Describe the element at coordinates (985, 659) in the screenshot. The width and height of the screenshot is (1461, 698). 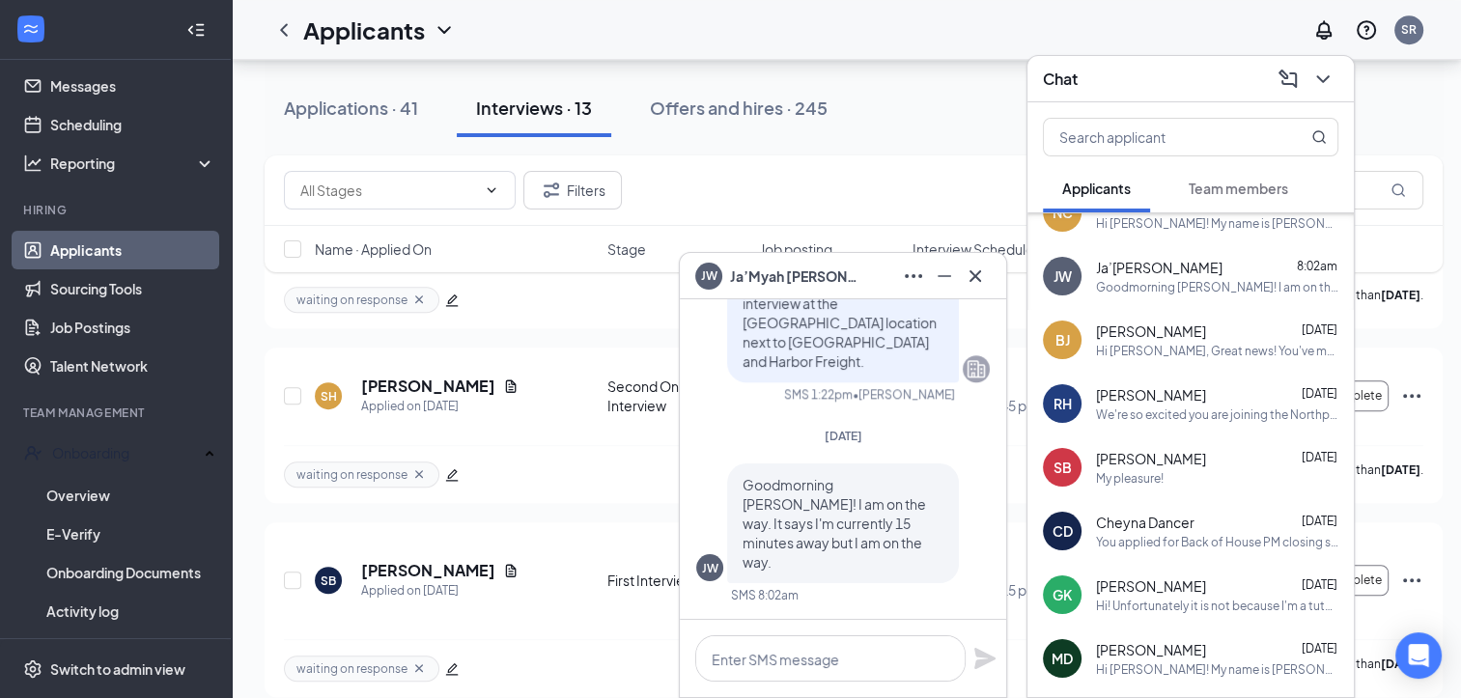
I see `svg: Plane` at that location.